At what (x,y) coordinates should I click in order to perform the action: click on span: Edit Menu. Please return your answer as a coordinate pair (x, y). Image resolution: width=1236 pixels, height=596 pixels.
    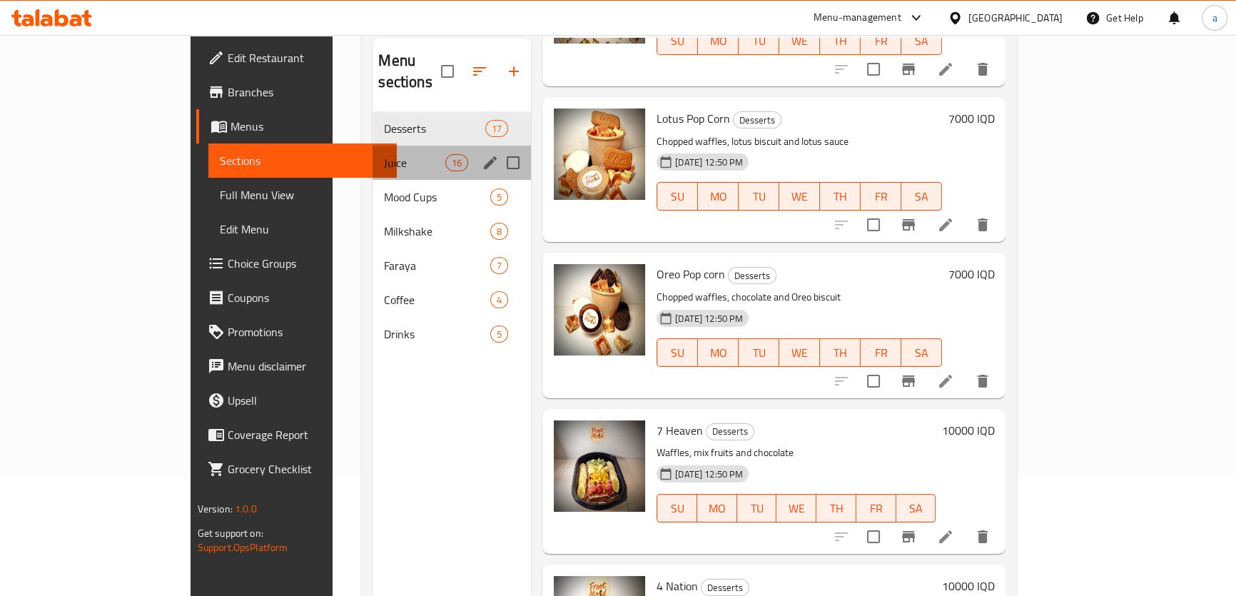
    Looking at the image, I should click on (303, 229).